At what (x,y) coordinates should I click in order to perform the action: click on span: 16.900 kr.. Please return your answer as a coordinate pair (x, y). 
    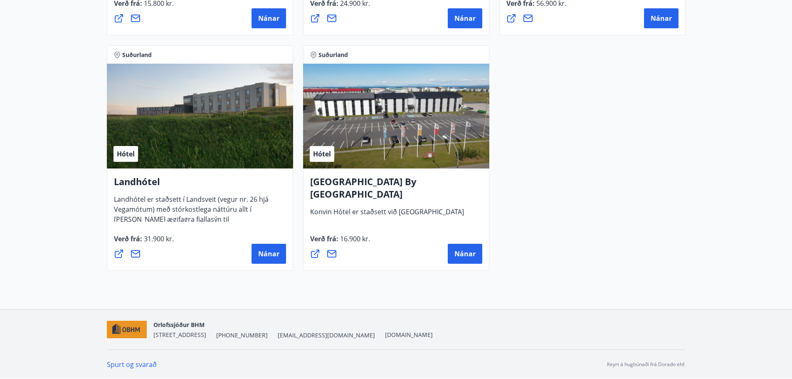
    Looking at the image, I should click on (354, 239).